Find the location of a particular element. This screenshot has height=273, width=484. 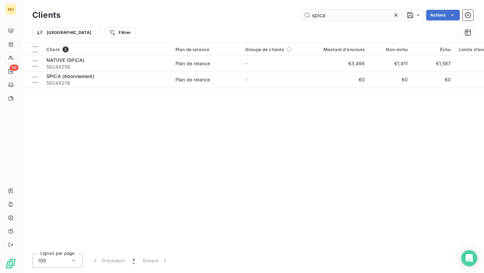

span: 58248258 is located at coordinates (107, 67).